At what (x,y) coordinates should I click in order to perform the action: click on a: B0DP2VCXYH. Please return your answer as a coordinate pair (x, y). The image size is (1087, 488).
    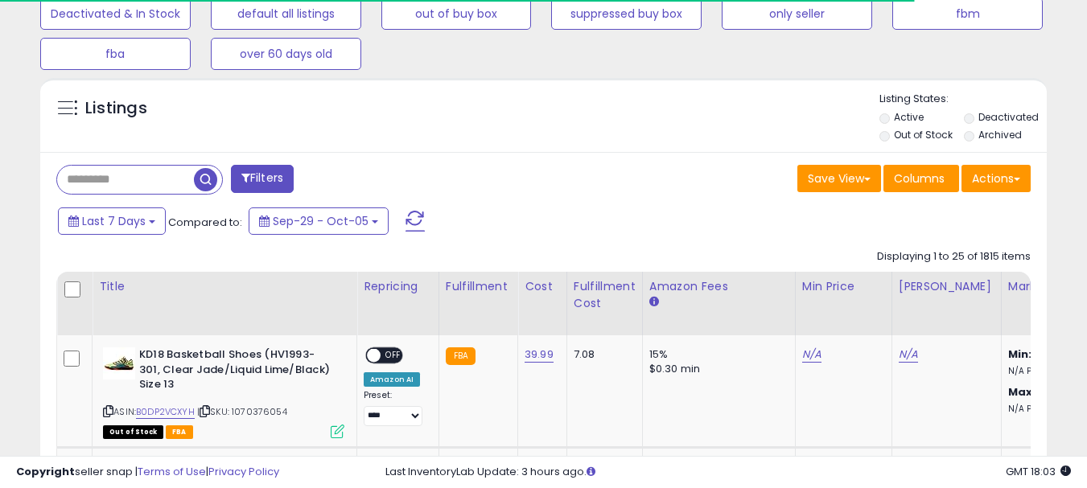
    Looking at the image, I should click on (165, 412).